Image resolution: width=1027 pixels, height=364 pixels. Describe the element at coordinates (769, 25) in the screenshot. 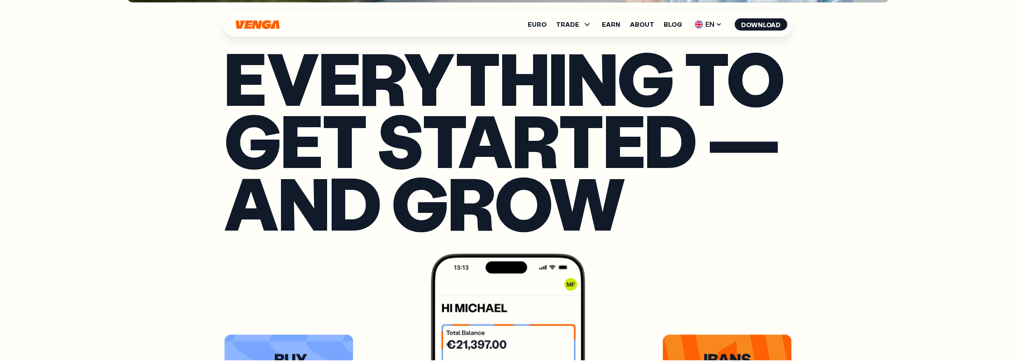

I see `a: Download` at that location.